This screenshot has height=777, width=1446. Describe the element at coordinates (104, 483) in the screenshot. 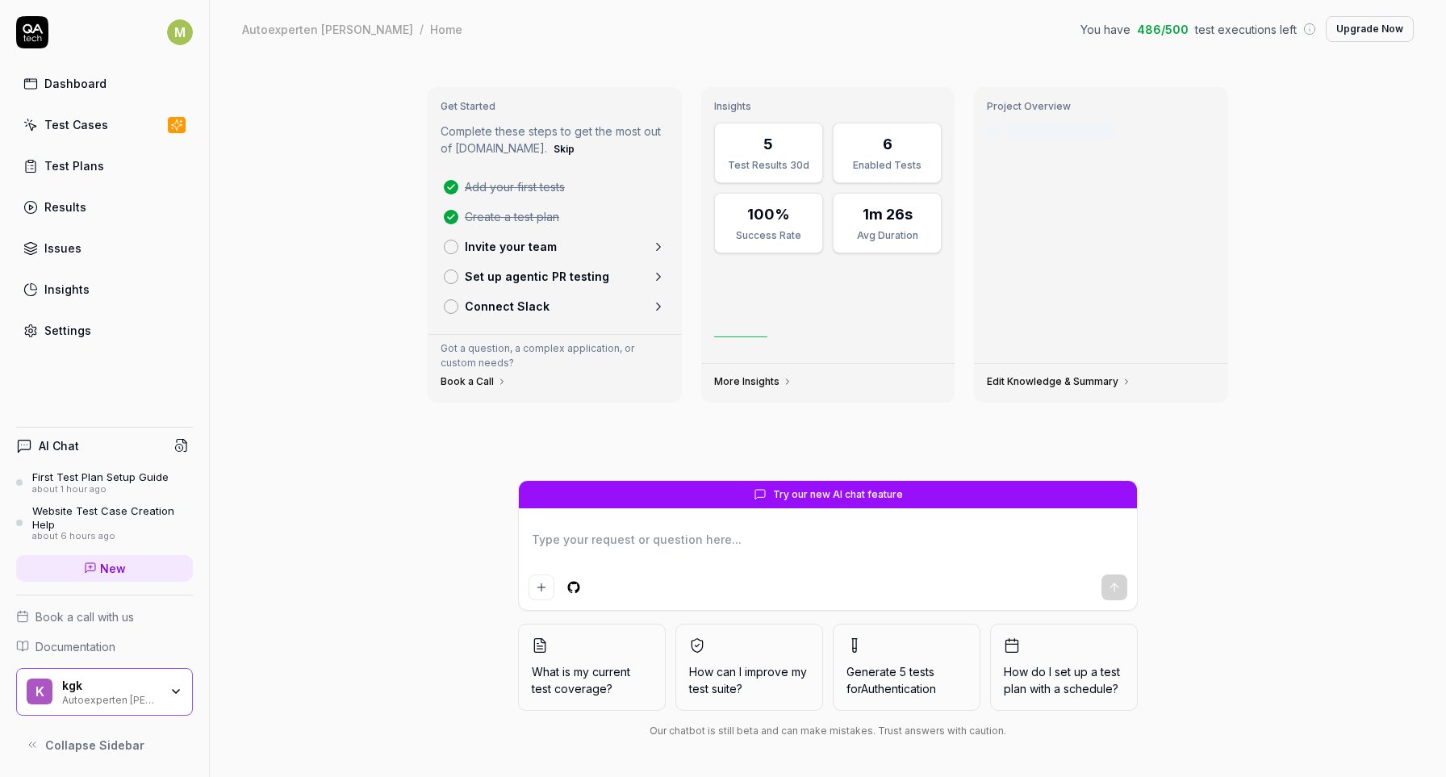

I see `a: First Test Plan Setup Guideabout 1 hour ago` at that location.